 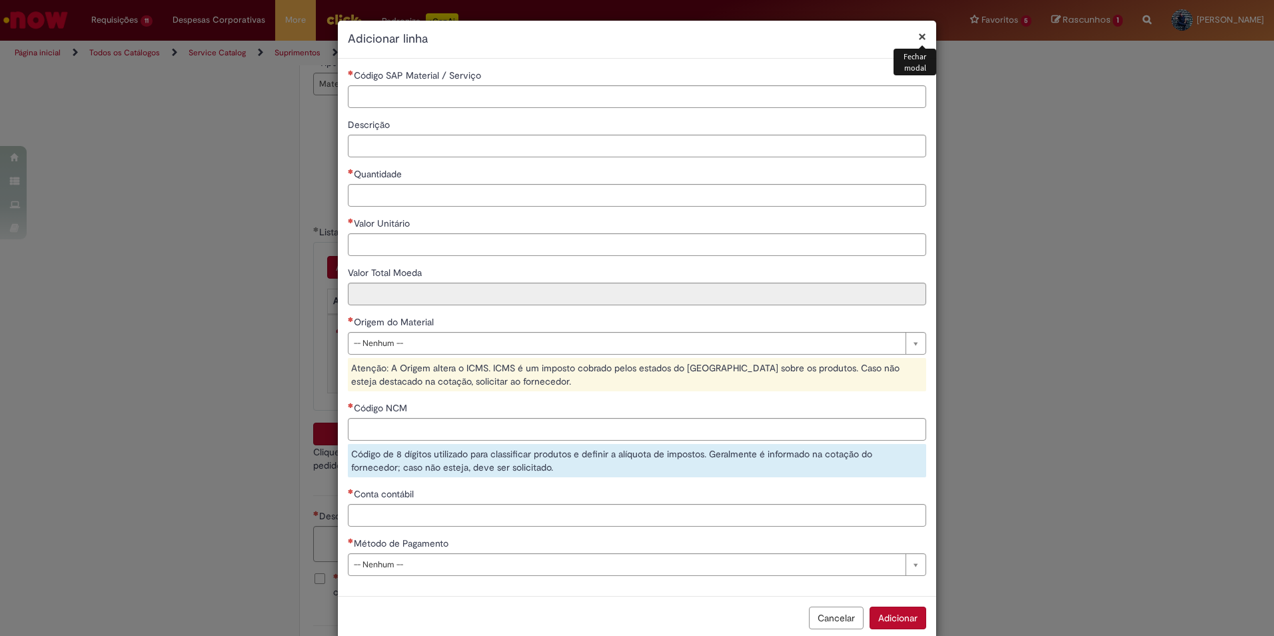 What do you see at coordinates (637, 460) in the screenshot?
I see `div: Código de 8 dígitos utilizado para classificar produtos e definir a alíquota de impostos. Geralme...` at bounding box center [637, 460].